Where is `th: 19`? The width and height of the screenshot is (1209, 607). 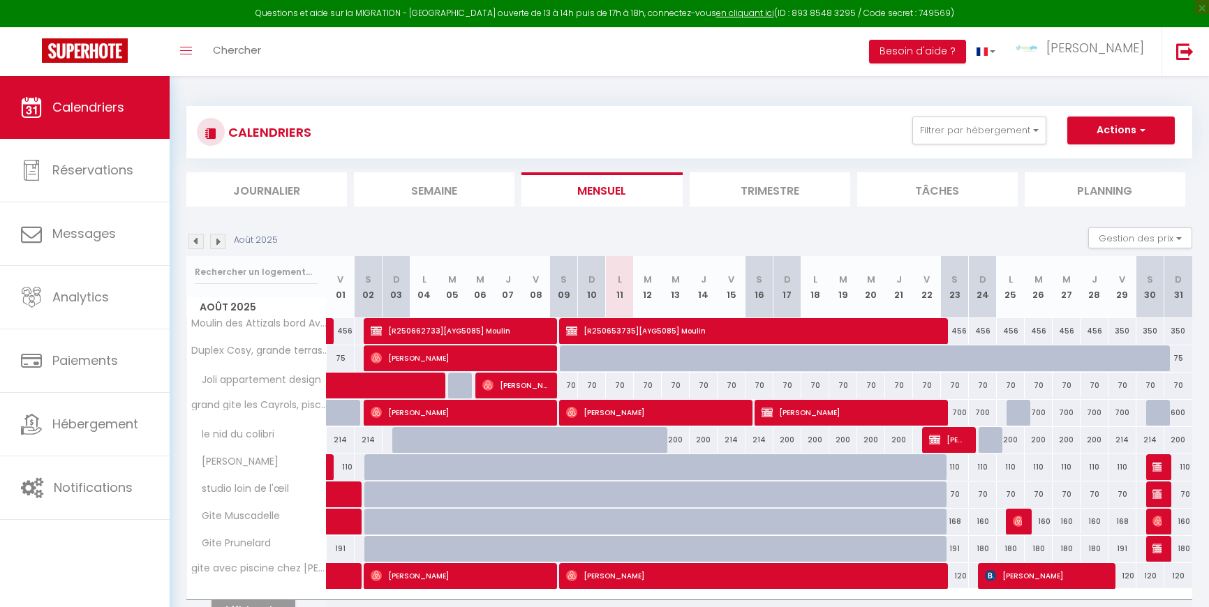 th: 19 is located at coordinates (843, 287).